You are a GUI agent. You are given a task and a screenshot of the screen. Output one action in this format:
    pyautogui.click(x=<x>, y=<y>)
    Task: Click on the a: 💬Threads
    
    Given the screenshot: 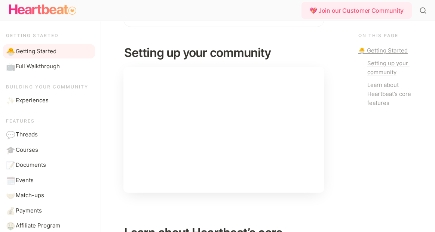 What is the action you would take?
    pyautogui.click(x=49, y=134)
    